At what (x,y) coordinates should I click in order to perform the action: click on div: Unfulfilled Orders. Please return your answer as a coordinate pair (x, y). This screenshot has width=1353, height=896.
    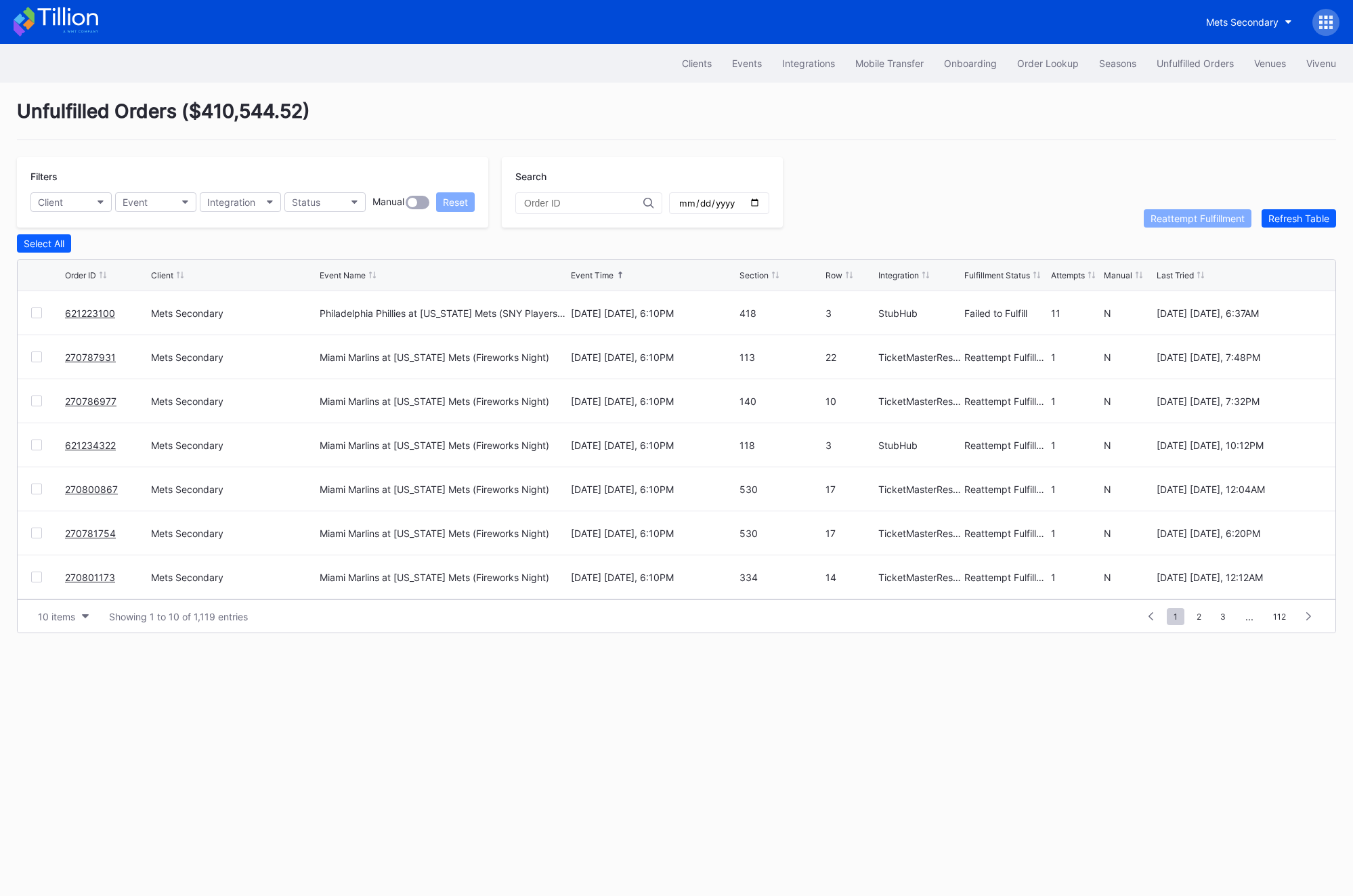
    Looking at the image, I should click on (1196, 63).